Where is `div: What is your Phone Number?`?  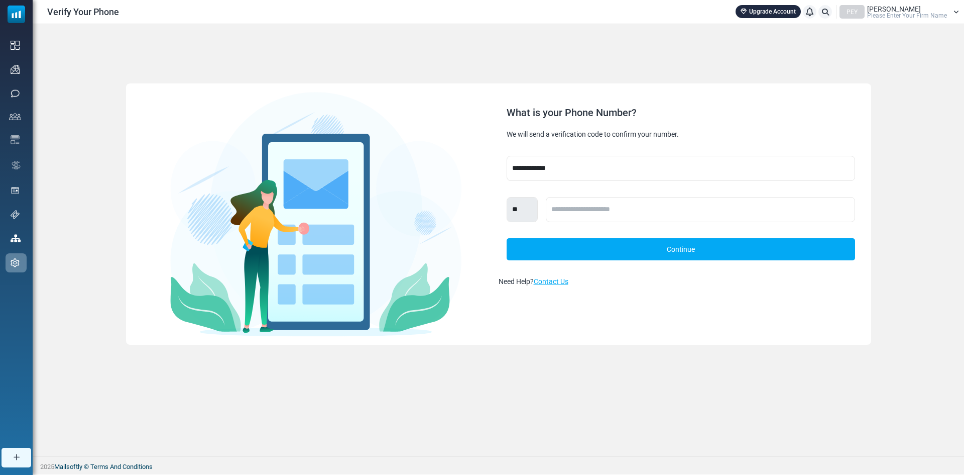
div: What is your Phone Number? is located at coordinates (681, 112).